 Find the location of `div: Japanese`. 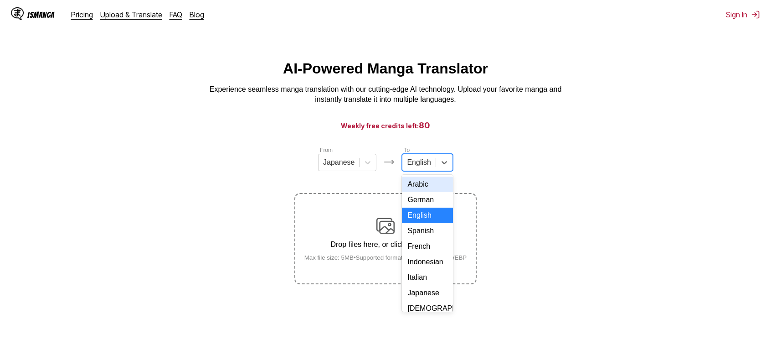

div: Japanese is located at coordinates (427, 293).